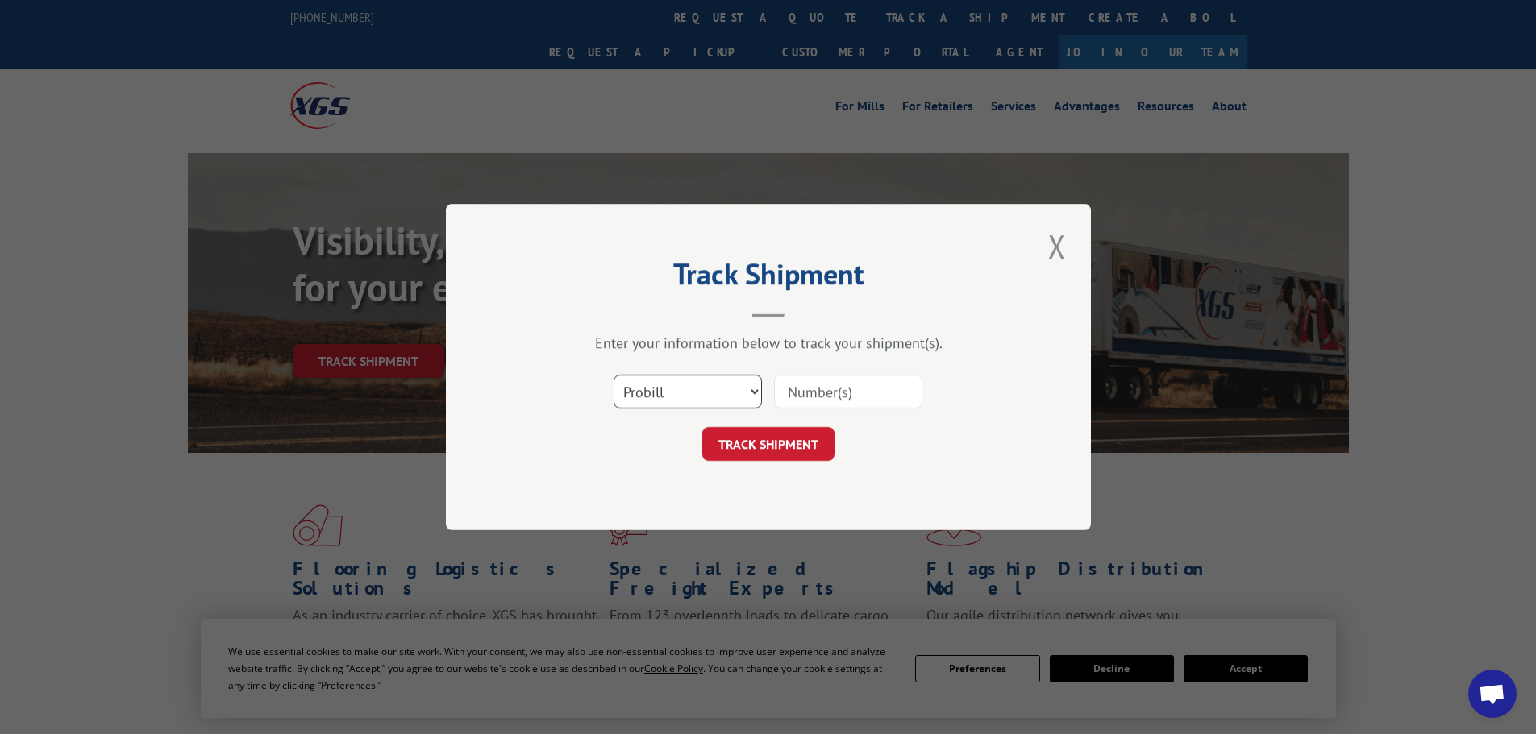 The width and height of the screenshot is (1536, 734). What do you see at coordinates (768, 444) in the screenshot?
I see `button: TRACK SHIPMENT` at bounding box center [768, 444].